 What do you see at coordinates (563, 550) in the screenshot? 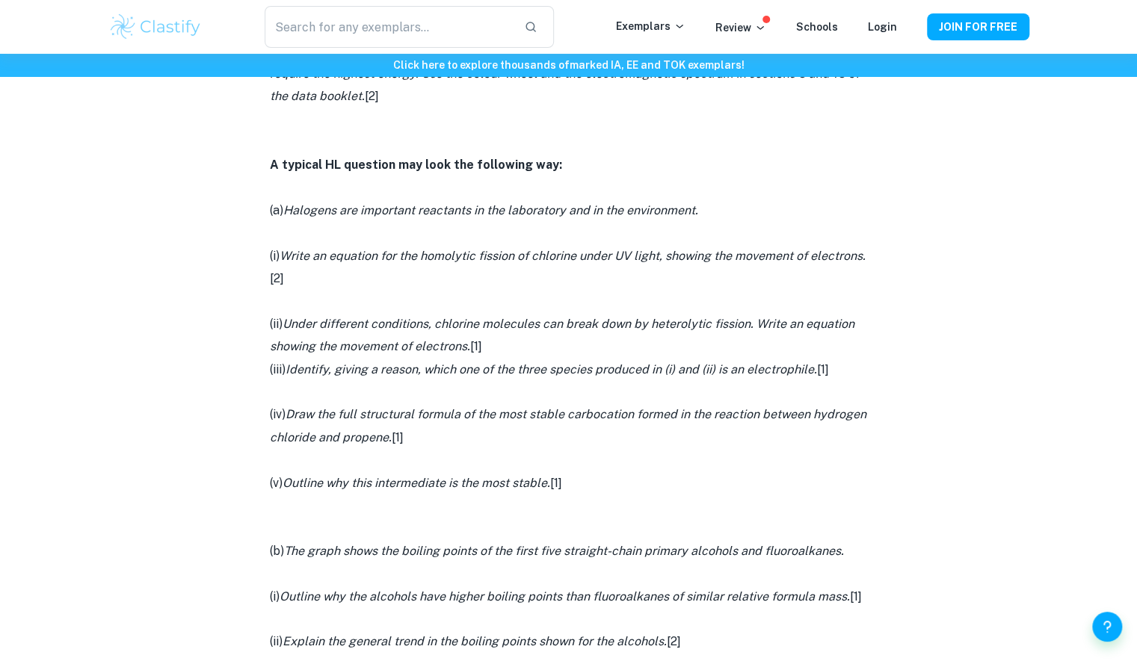
I see `i: The graph shows the boiling points of the first five straight-chain primary alcohols and fluoroal...` at bounding box center [563, 550].